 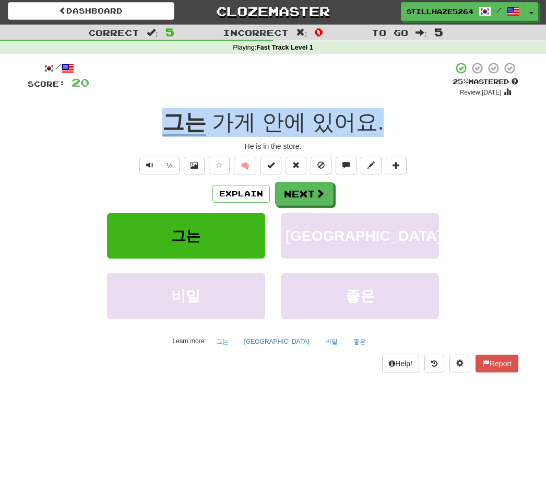 I want to click on button: Next, so click(x=305, y=194).